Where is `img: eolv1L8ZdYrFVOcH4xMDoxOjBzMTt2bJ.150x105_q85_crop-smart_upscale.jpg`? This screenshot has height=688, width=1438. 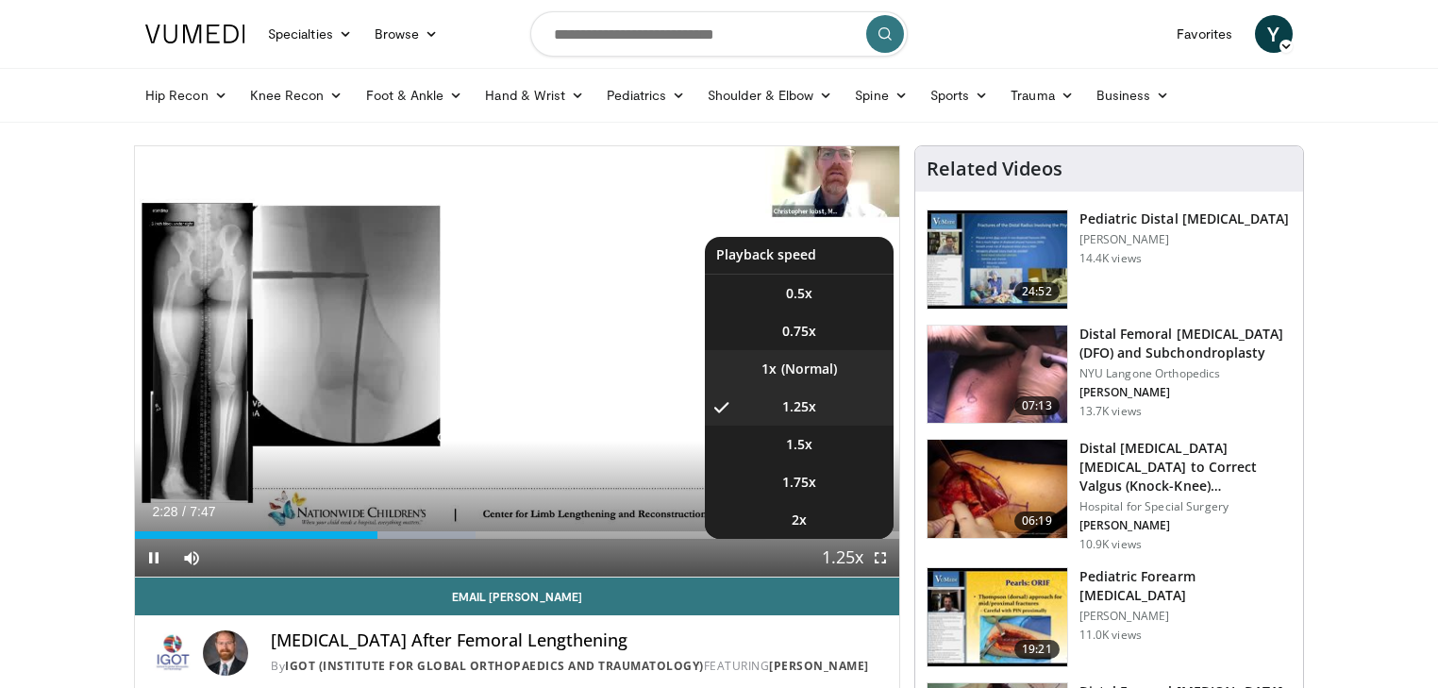
img: eolv1L8ZdYrFVOcH4xMDoxOjBzMTt2bJ.150x105_q85_crop-smart_upscale.jpg is located at coordinates (998, 375).